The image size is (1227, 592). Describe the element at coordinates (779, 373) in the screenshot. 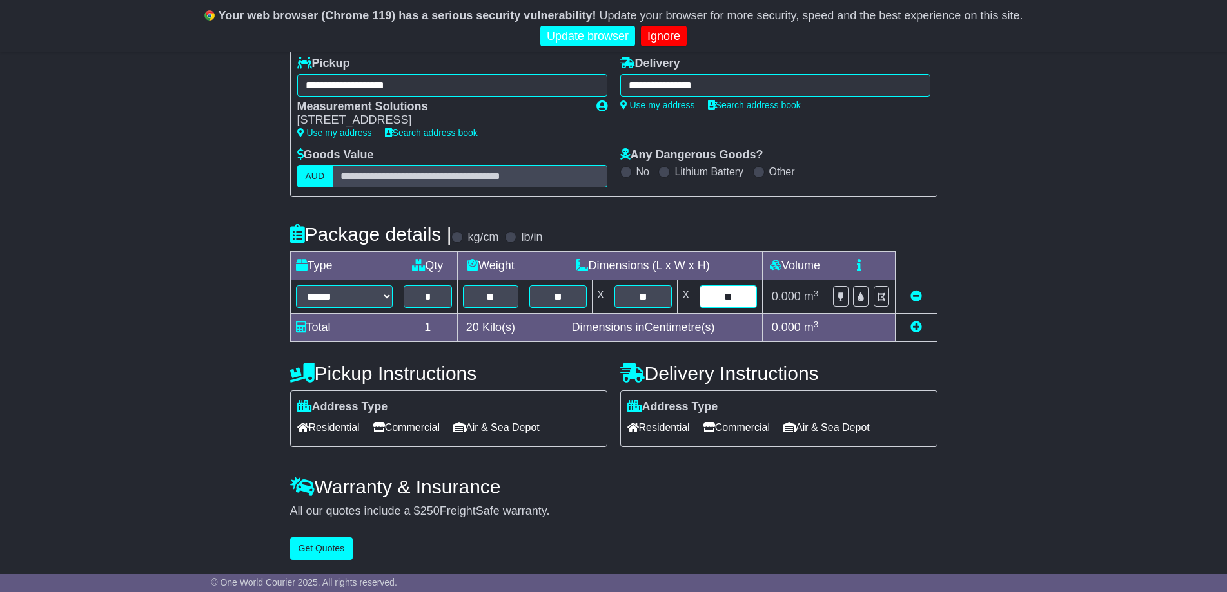

I see `h4: Delivery Instructions` at that location.